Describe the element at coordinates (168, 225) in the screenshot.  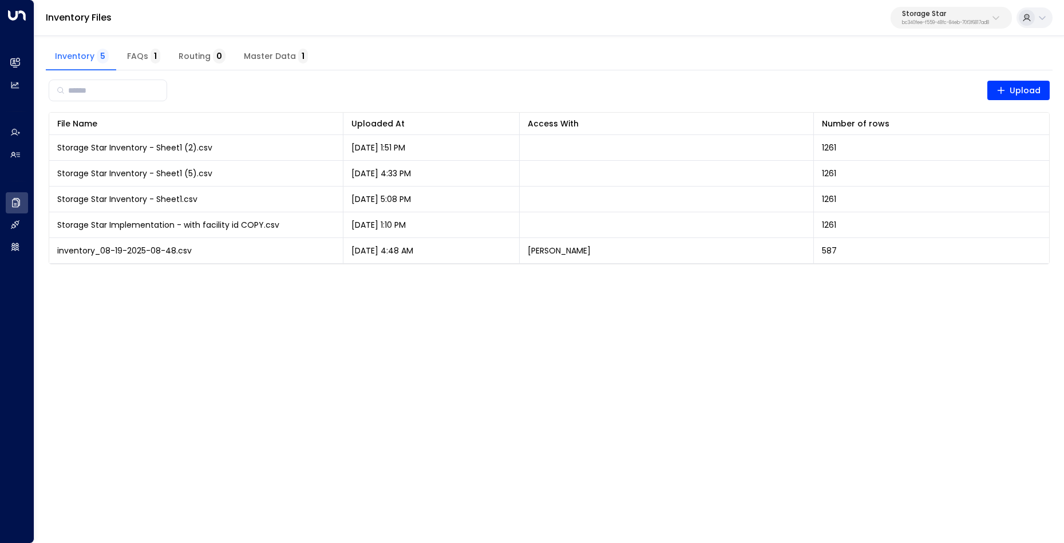
I see `span: Storage Star Implementation - with facility id COPY.csv` at that location.